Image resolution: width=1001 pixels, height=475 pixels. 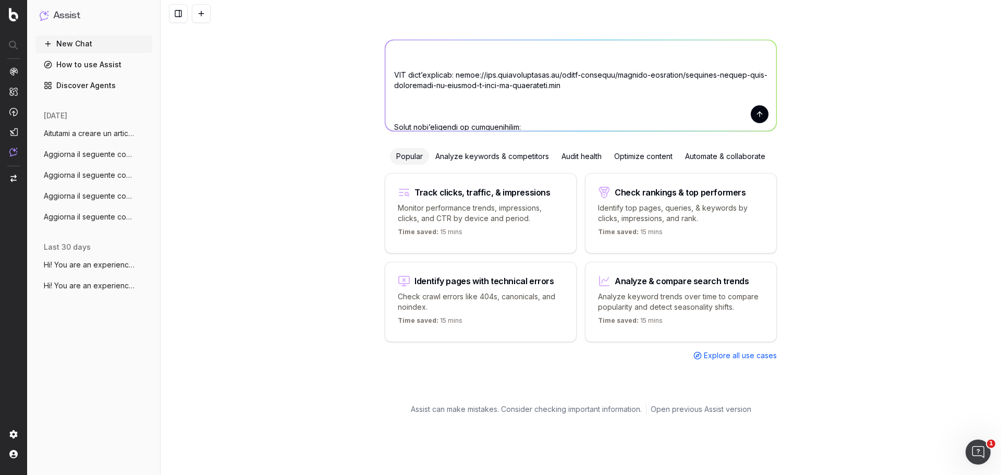 What do you see at coordinates (14, 15) in the screenshot?
I see `img: Botify logo` at bounding box center [14, 15].